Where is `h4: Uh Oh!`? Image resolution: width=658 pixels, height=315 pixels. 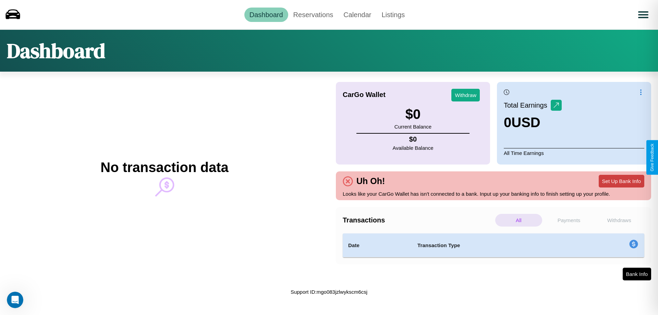 h4: Uh Oh! is located at coordinates (370, 181).